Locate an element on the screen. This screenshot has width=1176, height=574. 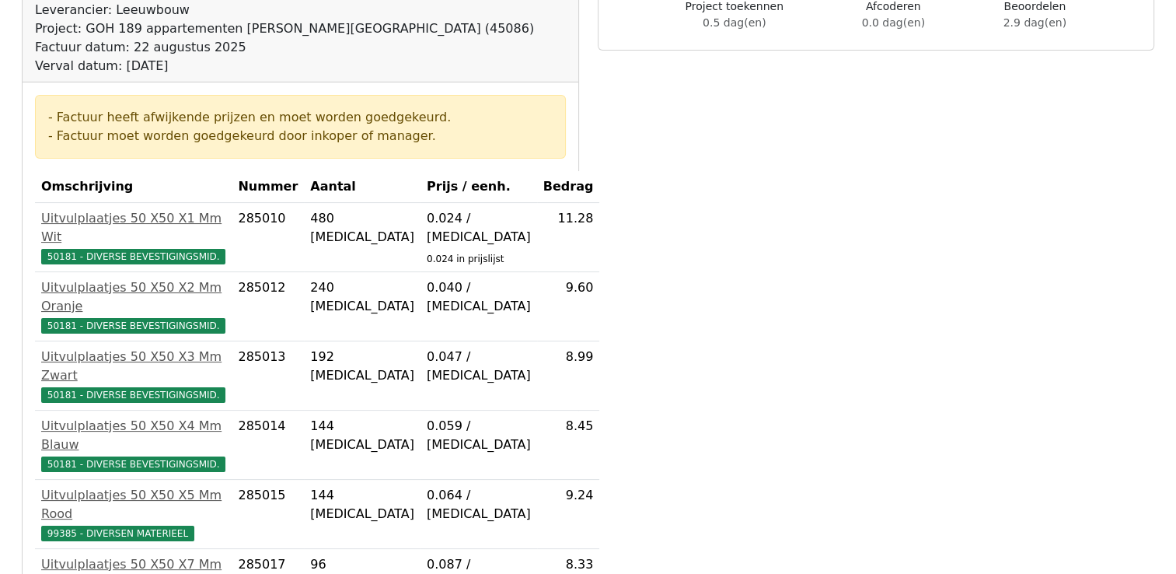
div: Uitvulplaatjes 50 X50 X1 Mm Wit is located at coordinates (133, 228).